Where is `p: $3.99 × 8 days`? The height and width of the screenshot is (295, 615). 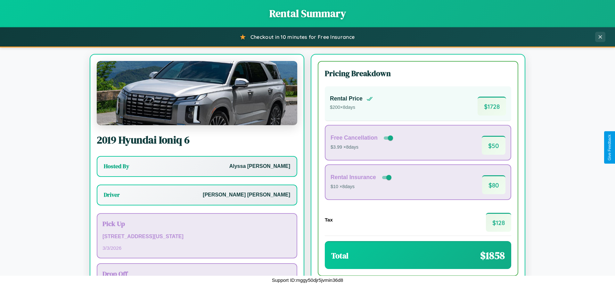 p: $3.99 × 8 days is located at coordinates (362, 147).